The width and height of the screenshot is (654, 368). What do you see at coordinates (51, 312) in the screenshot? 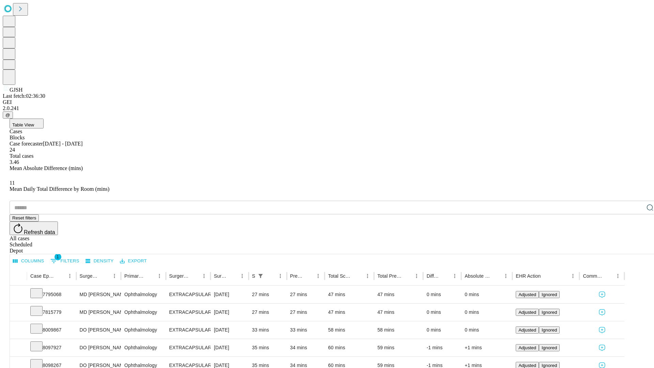
I see `div: 7815779` at bounding box center [51, 312].